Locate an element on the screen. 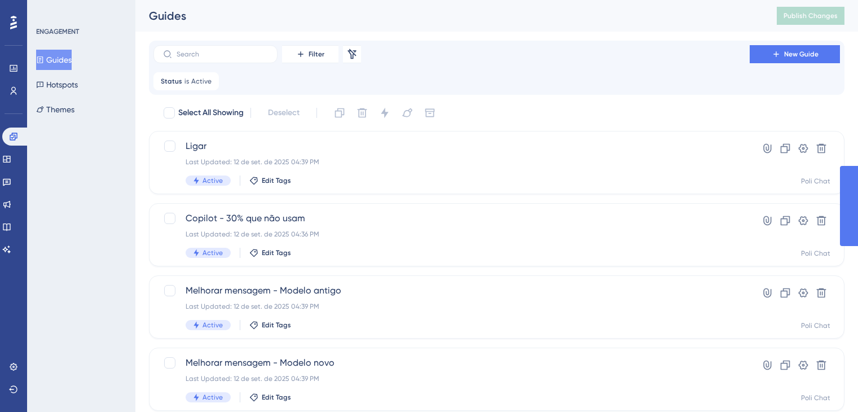 This screenshot has height=412, width=858. span: New Guide is located at coordinates (801, 54).